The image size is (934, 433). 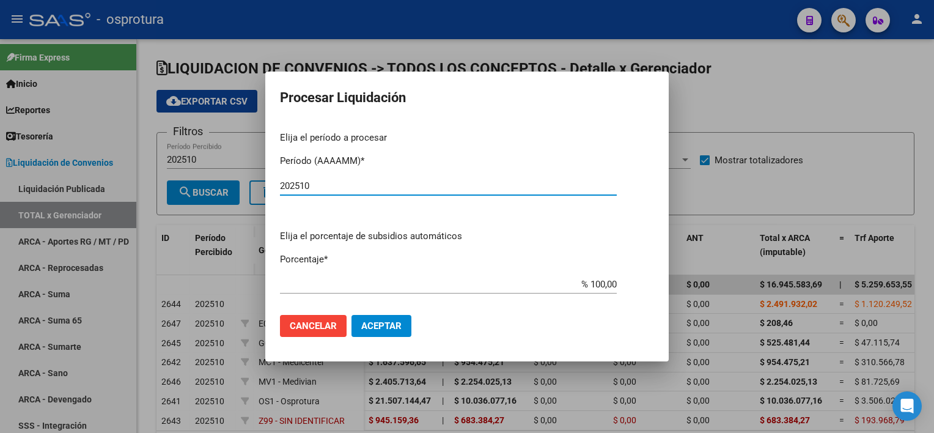 I want to click on span: Aceptar, so click(x=382, y=326).